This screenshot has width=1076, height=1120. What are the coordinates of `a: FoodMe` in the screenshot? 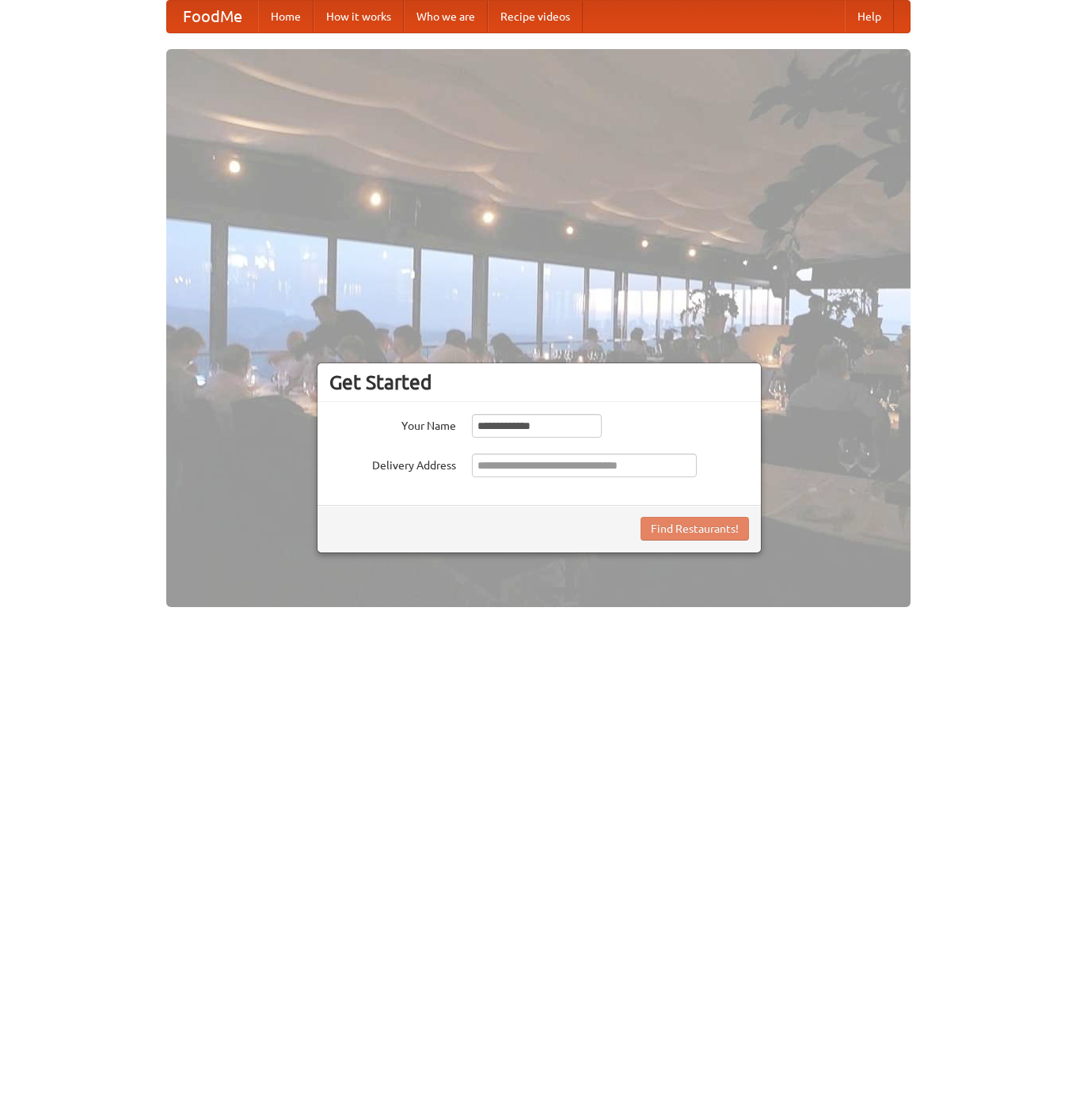 It's located at (212, 17).